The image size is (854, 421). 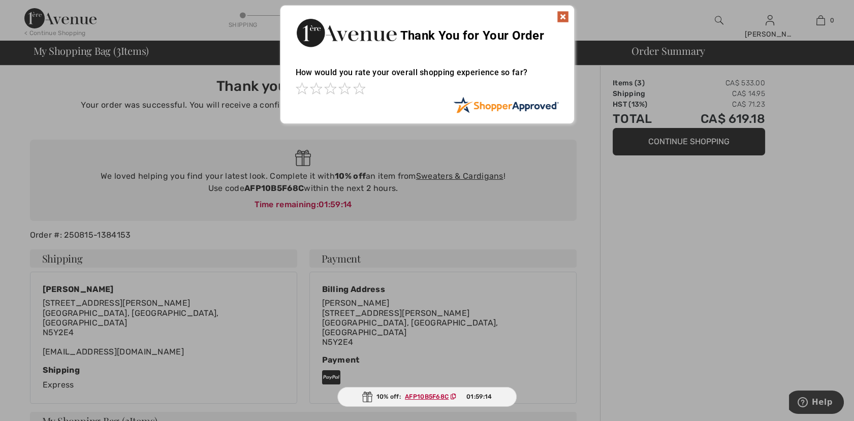 I want to click on img: x, so click(x=563, y=17).